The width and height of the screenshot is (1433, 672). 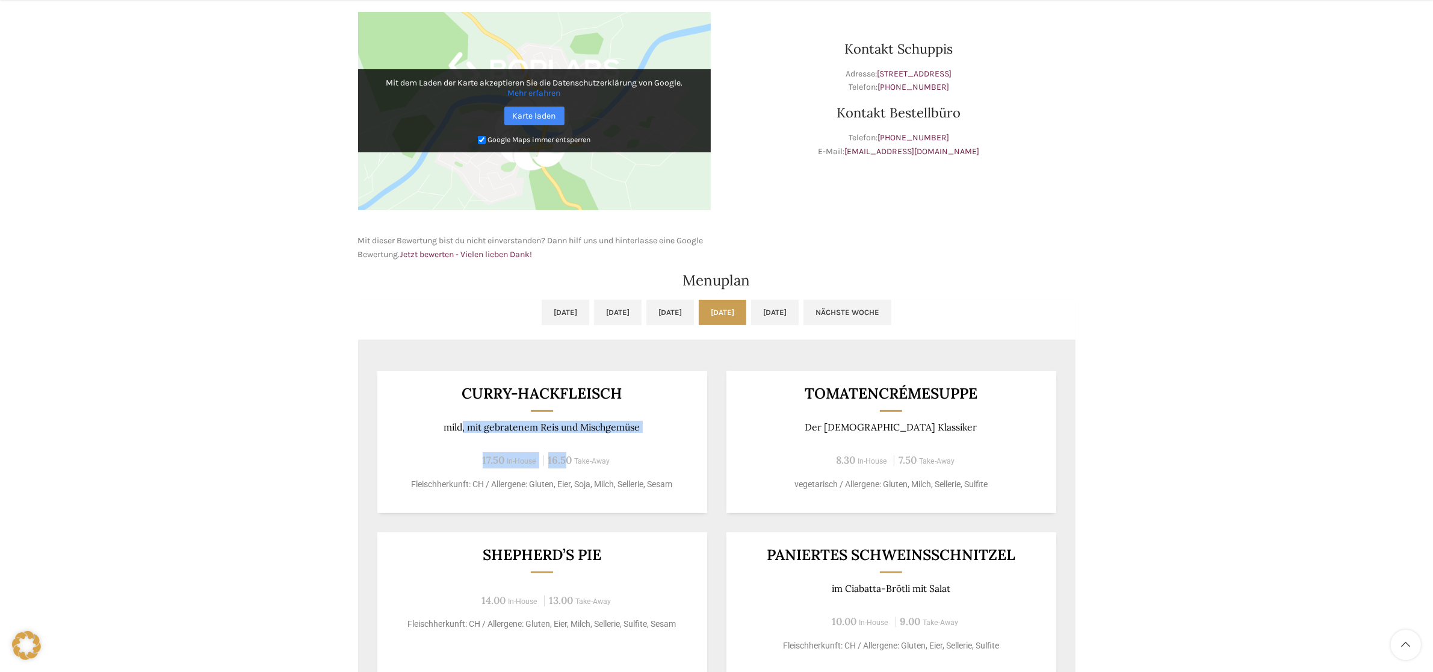 I want to click on span: 10.00, so click(x=845, y=621).